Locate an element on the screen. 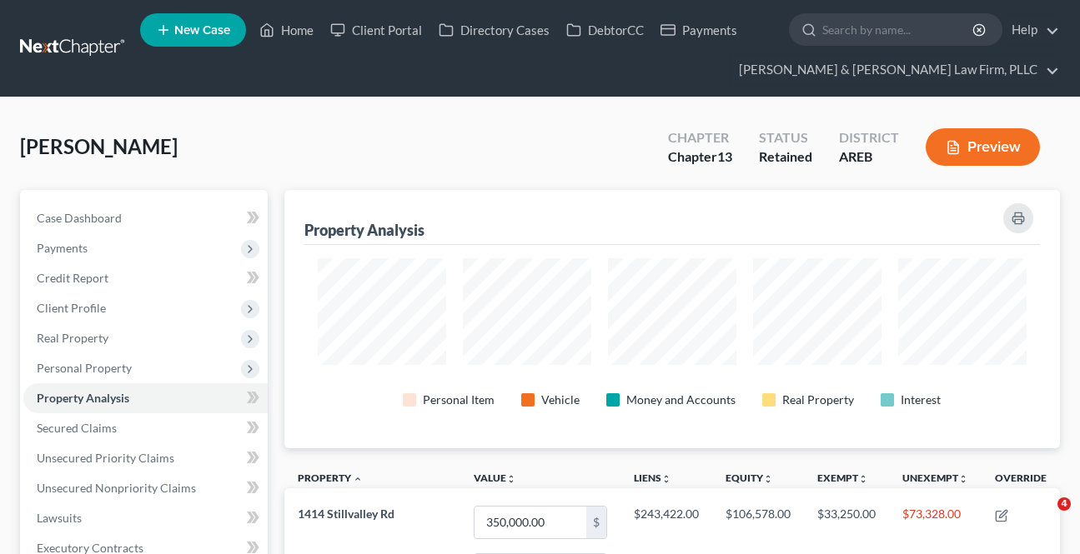  input: 0.00 is located at coordinates (530, 523).